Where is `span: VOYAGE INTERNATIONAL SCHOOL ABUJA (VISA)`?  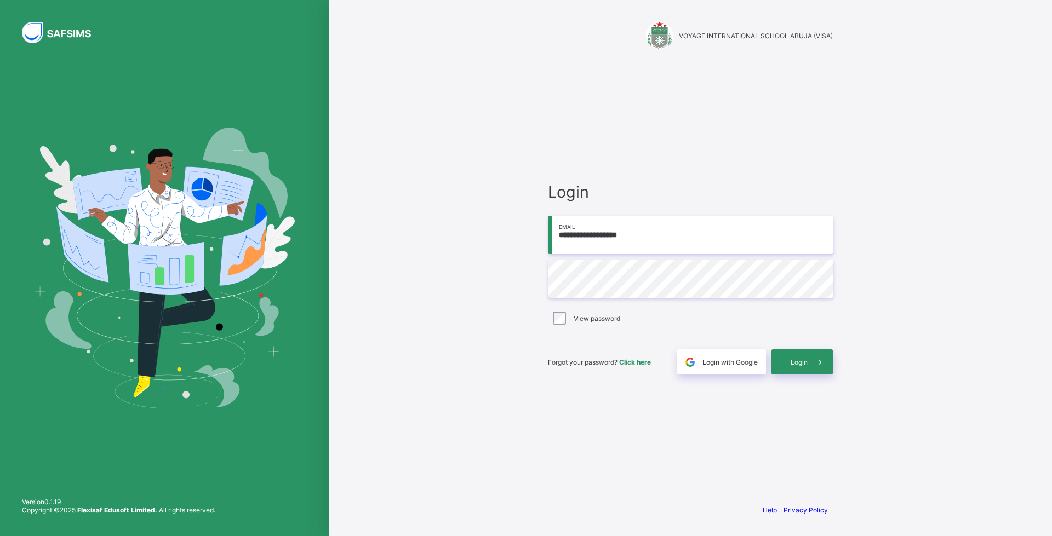 span: VOYAGE INTERNATIONAL SCHOOL ABUJA (VISA) is located at coordinates (756, 36).